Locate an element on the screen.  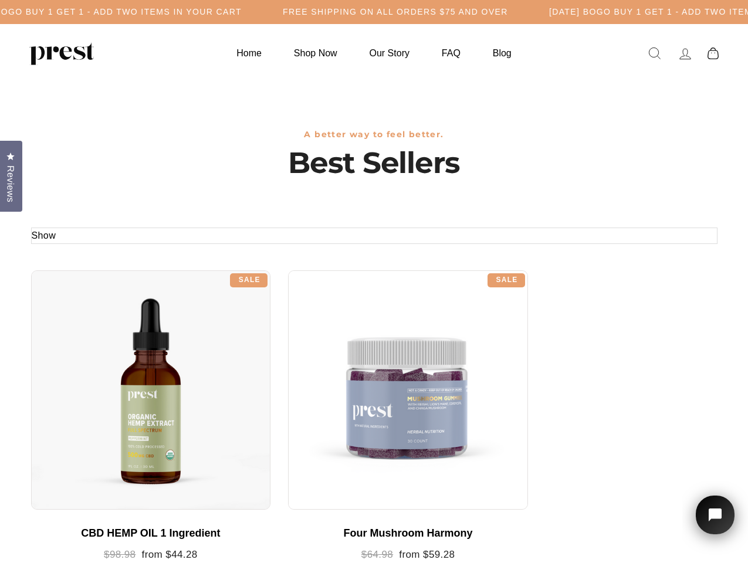
a: Shop Now is located at coordinates (316, 53).